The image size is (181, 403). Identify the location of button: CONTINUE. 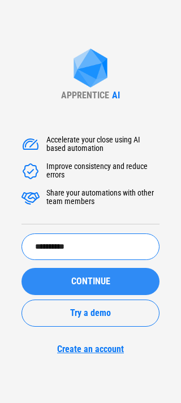
(90, 282).